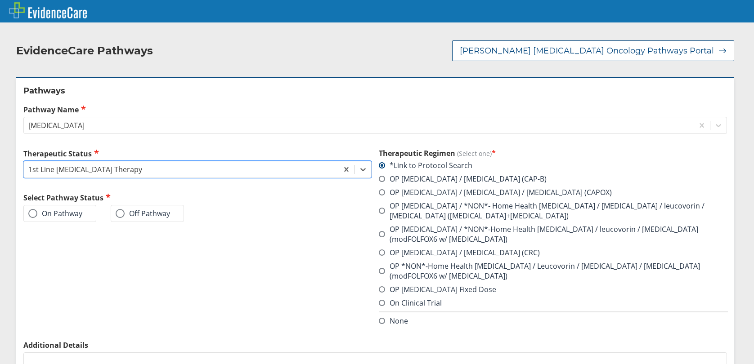 This screenshot has width=754, height=364. I want to click on h2: Pathways, so click(375, 91).